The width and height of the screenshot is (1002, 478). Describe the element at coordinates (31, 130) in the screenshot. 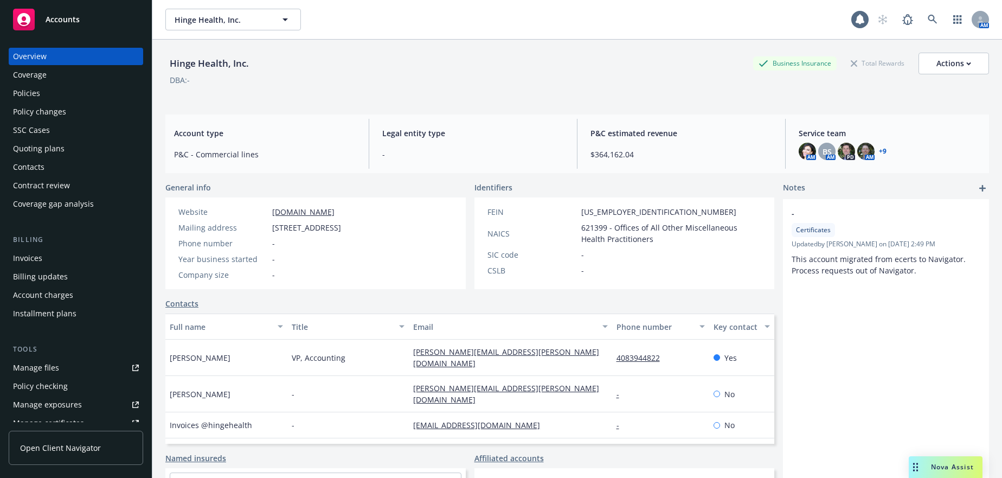

I see `div: SSC Cases` at that location.